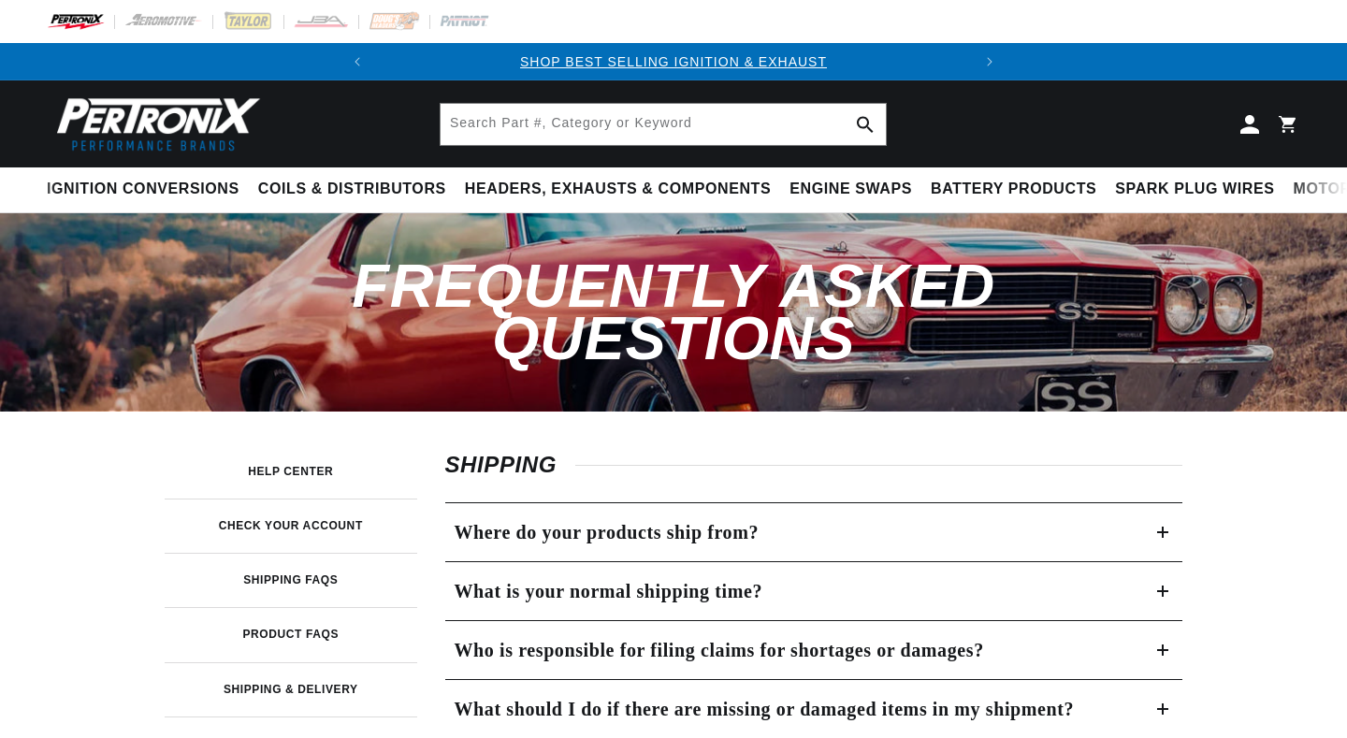  What do you see at coordinates (290, 580) in the screenshot?
I see `h3: Shipping FAQs` at bounding box center [290, 580].